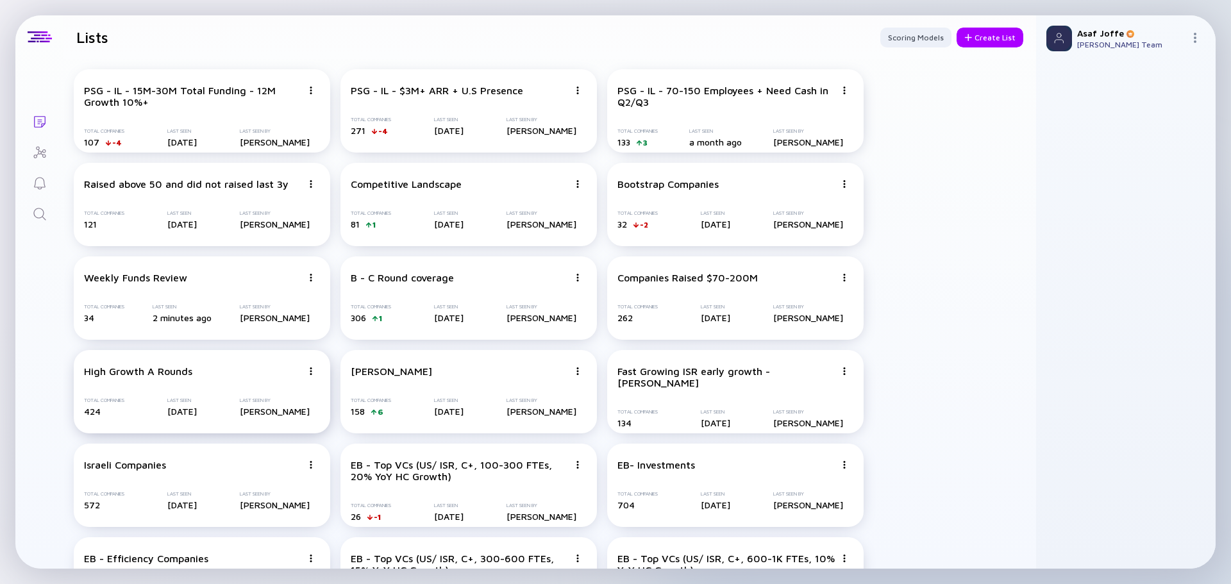  What do you see at coordinates (716, 142) in the screenshot?
I see `div: a month ago` at bounding box center [716, 142].